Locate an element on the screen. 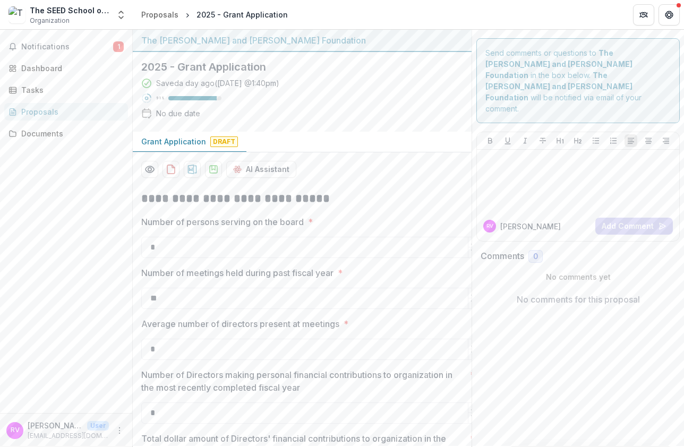 This screenshot has height=447, width=684. p: Number of Directors making personal financial contributions to organization in the most recently ... is located at coordinates (303, 381).